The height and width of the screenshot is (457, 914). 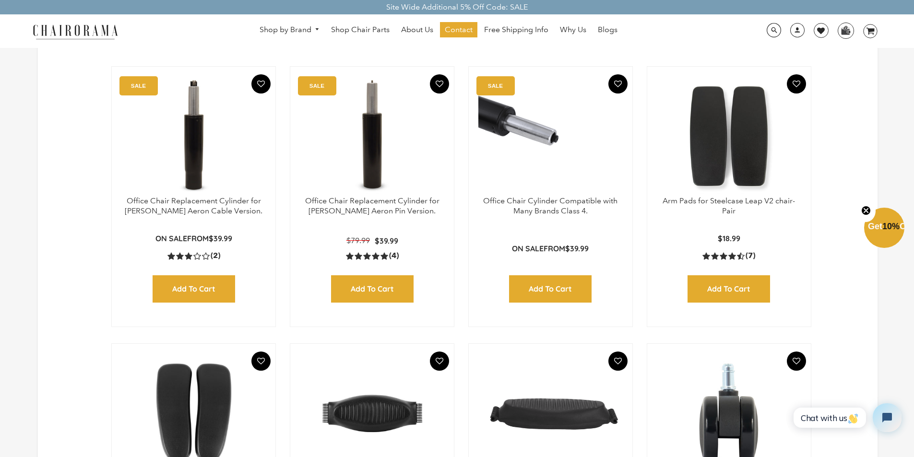 What do you see at coordinates (729, 206) in the screenshot?
I see `a: Arm Pads for Steelcase Leap V2 chair- Pair` at bounding box center [729, 206].